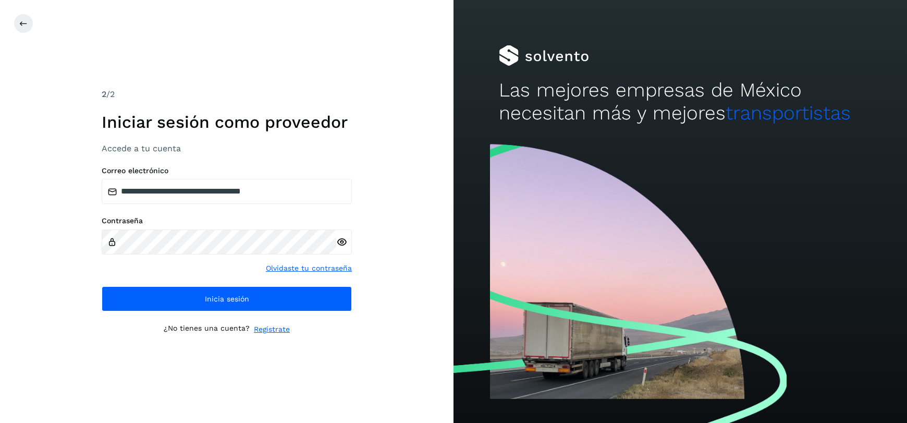 The image size is (907, 423). Describe the element at coordinates (206, 329) in the screenshot. I see `p: ¿No tienes una cuenta?` at that location.